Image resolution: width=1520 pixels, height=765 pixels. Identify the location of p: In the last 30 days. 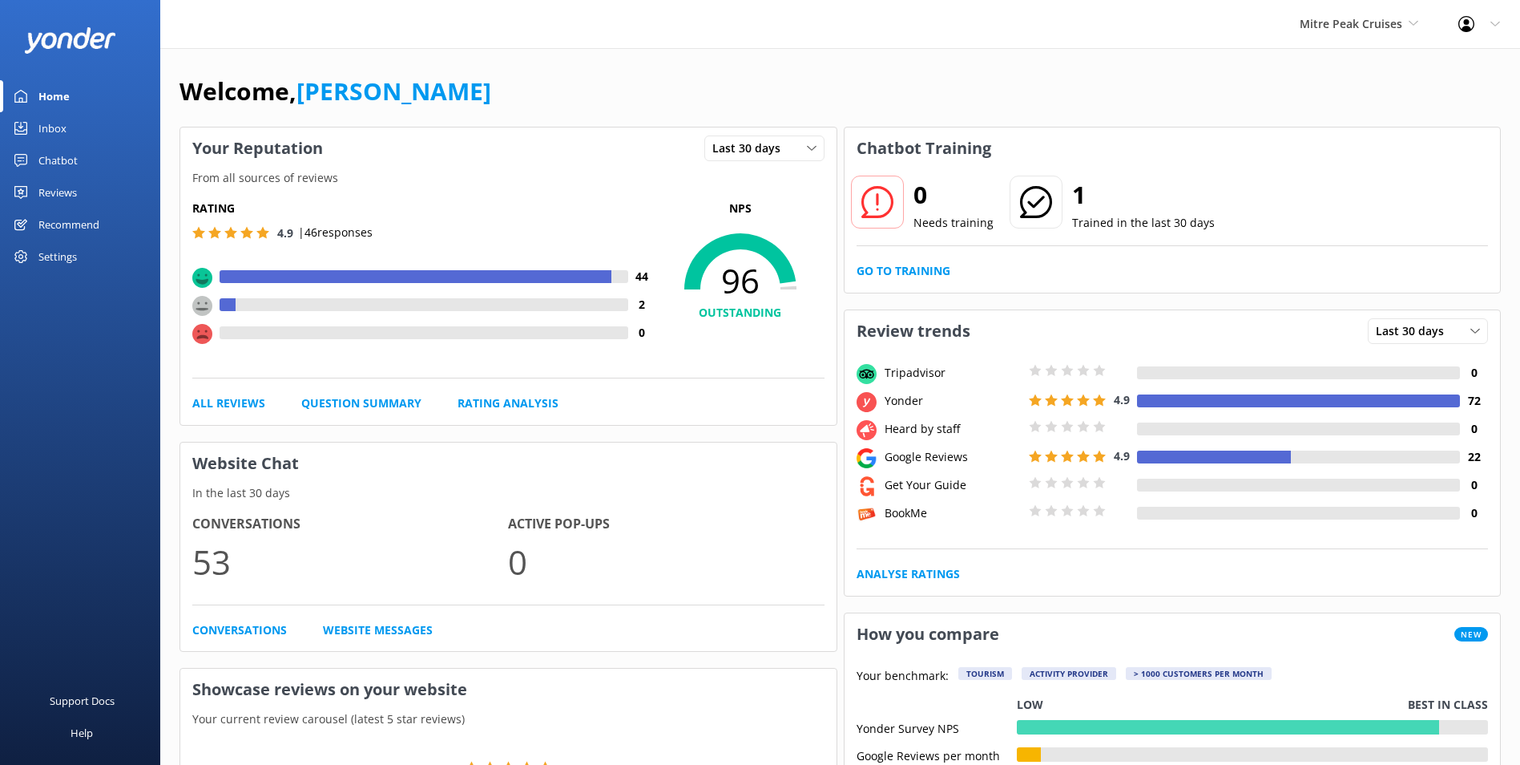
(508, 493).